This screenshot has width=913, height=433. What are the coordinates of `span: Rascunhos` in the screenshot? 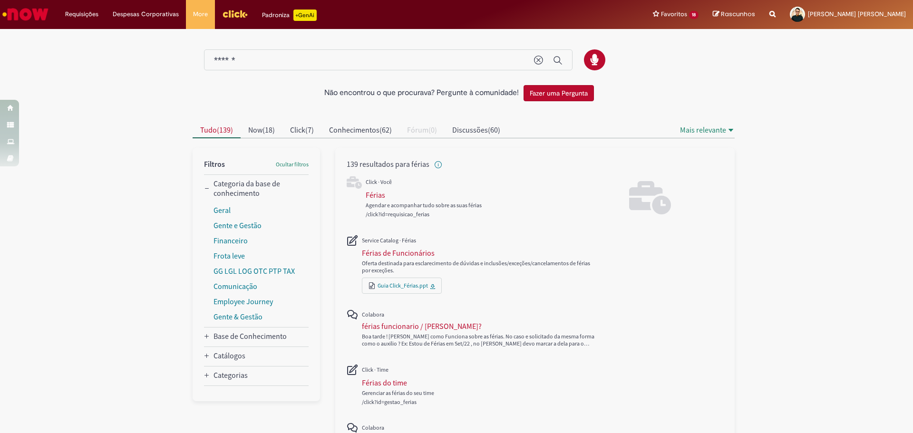 It's located at (738, 14).